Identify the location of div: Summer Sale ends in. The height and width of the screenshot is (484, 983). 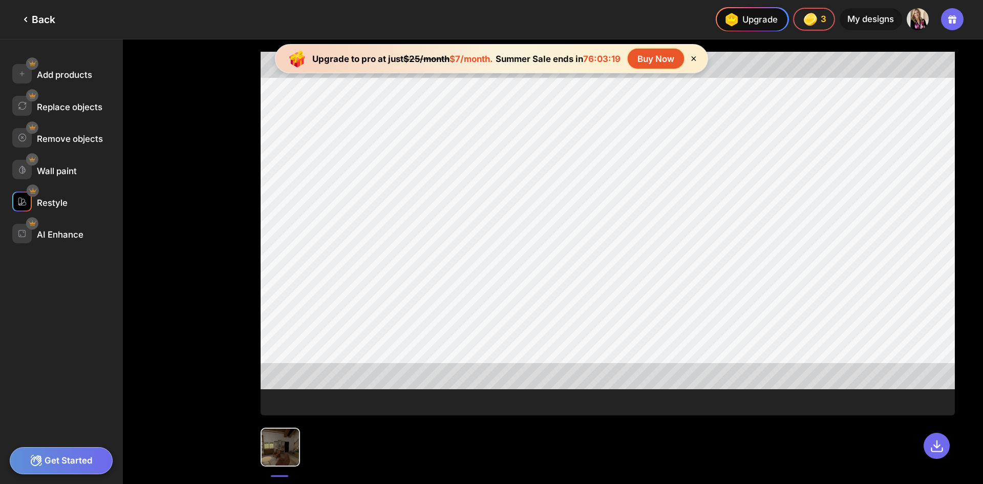
(558, 59).